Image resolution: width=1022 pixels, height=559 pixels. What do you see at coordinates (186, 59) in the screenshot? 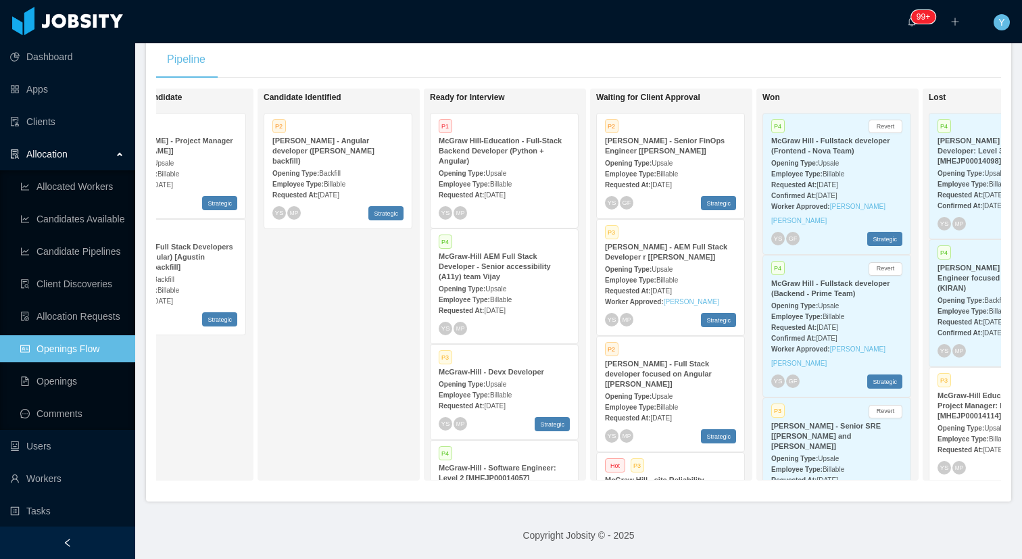
I see `div: Pipeline` at bounding box center [186, 59].